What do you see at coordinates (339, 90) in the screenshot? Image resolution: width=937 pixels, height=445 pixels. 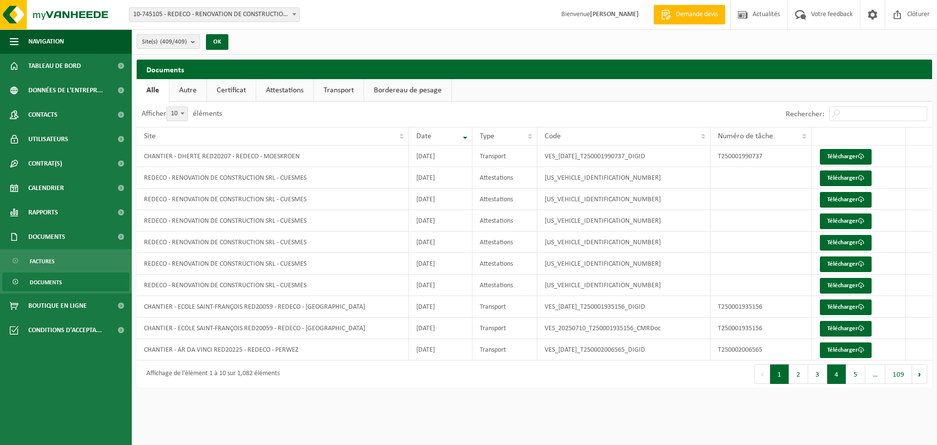 I see `a: Transport` at bounding box center [339, 90].